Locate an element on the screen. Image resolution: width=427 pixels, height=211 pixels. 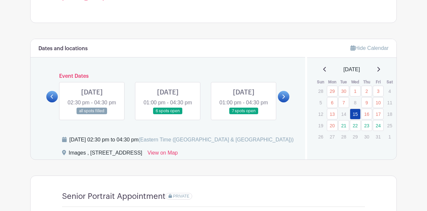
th: Sat is located at coordinates (390, 82).